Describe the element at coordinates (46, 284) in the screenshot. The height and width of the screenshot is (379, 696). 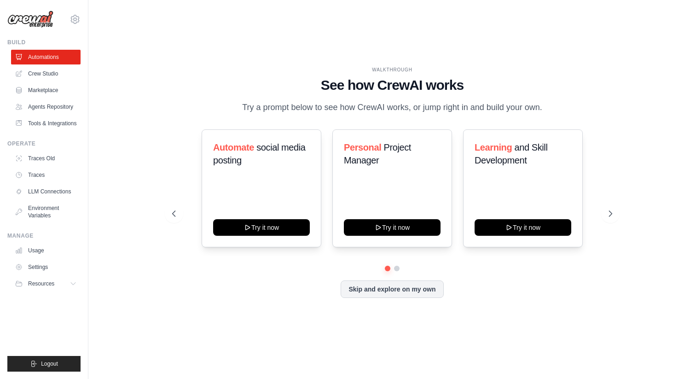
I see `button: Resources` at that location.